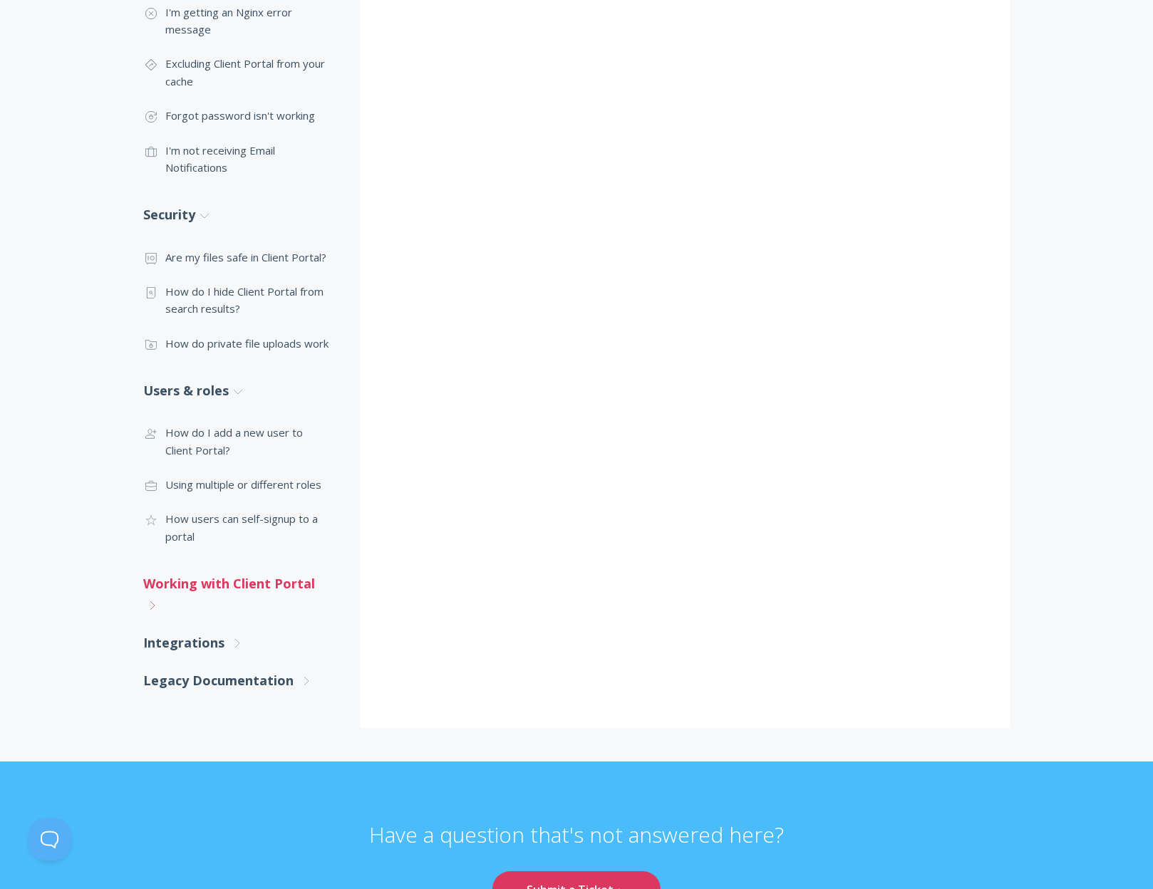 The height and width of the screenshot is (889, 1153). I want to click on a: How do private file uploads work, so click(237, 343).